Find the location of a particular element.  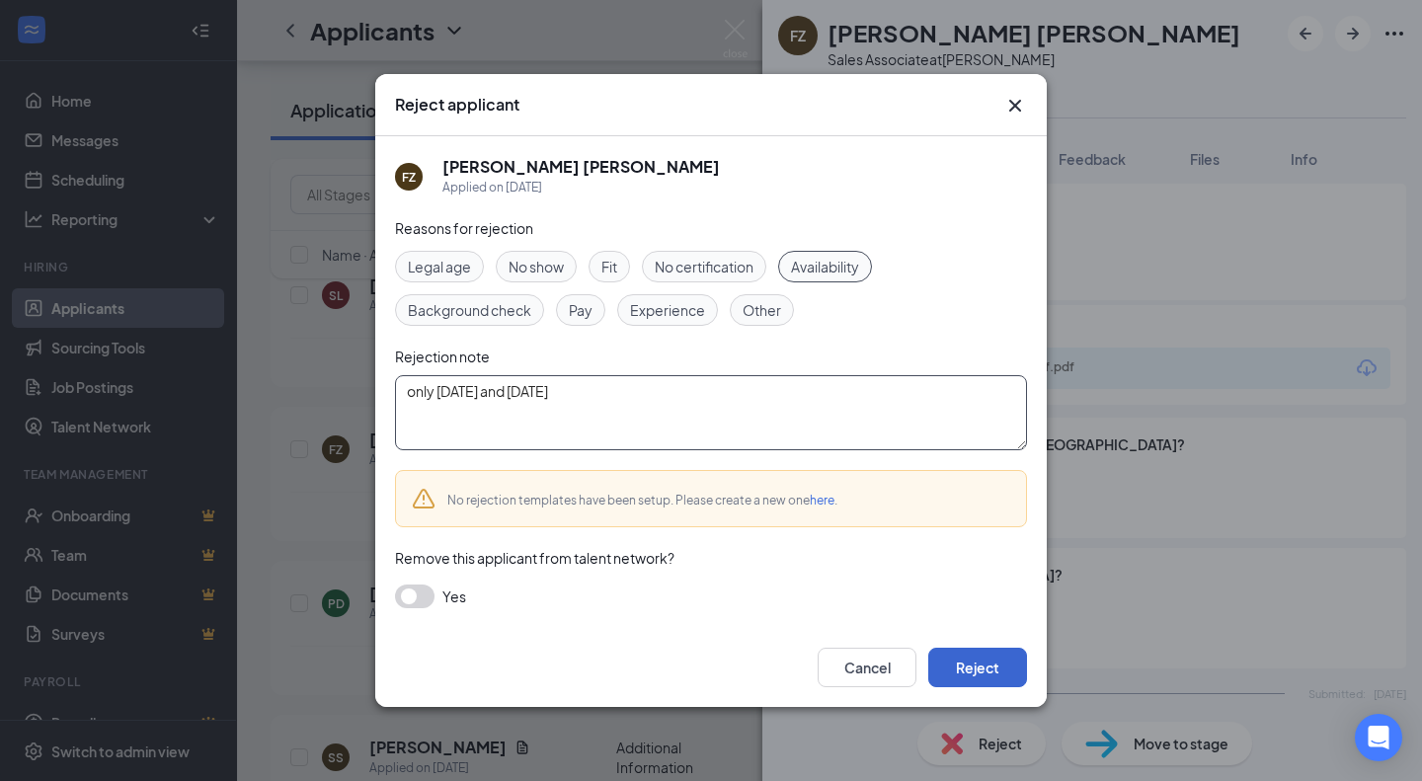

div: FZ is located at coordinates (409, 177).